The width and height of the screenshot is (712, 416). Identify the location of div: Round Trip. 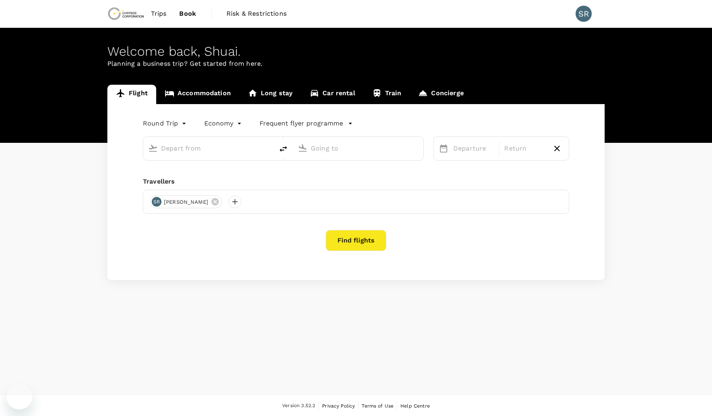
(165, 123).